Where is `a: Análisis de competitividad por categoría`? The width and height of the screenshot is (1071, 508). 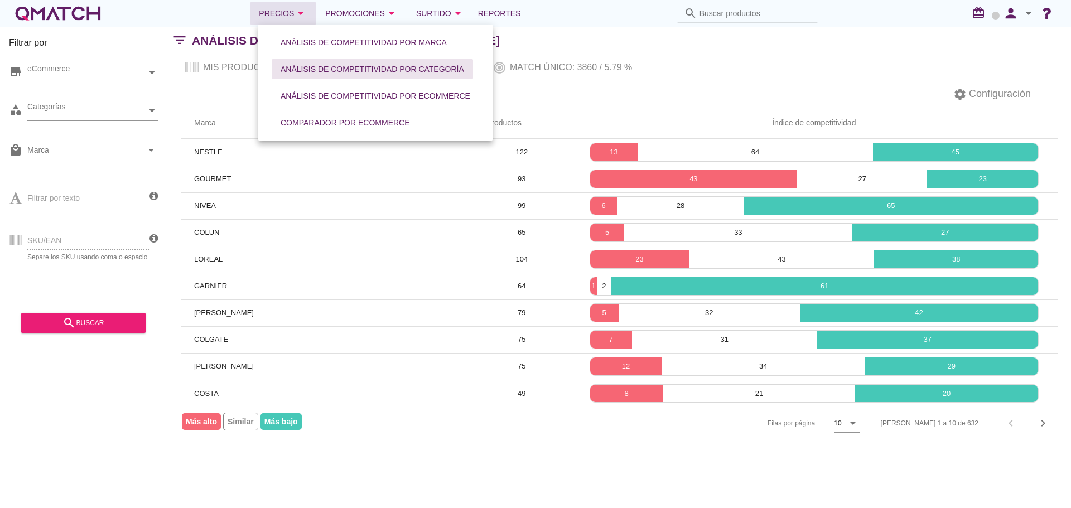 a: Análisis de competitividad por categoría is located at coordinates (372, 69).